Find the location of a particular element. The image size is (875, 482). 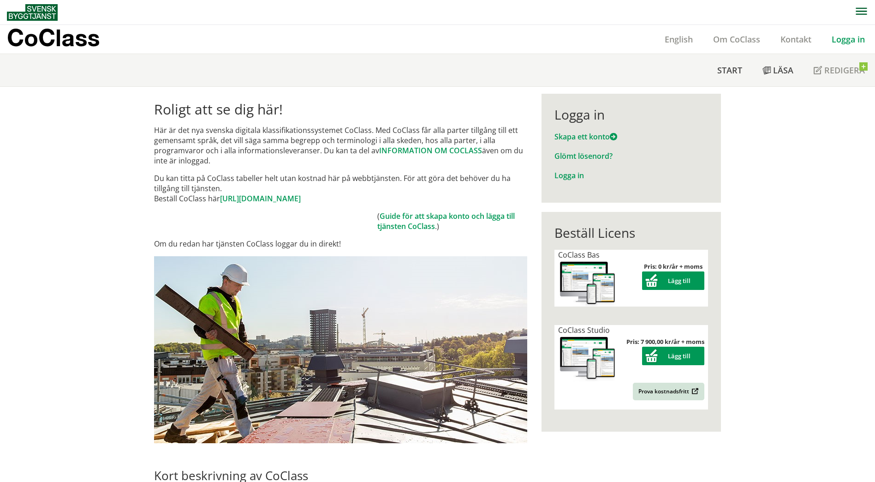

strong: Pris: 0 kr/år + moms is located at coordinates (673, 266).